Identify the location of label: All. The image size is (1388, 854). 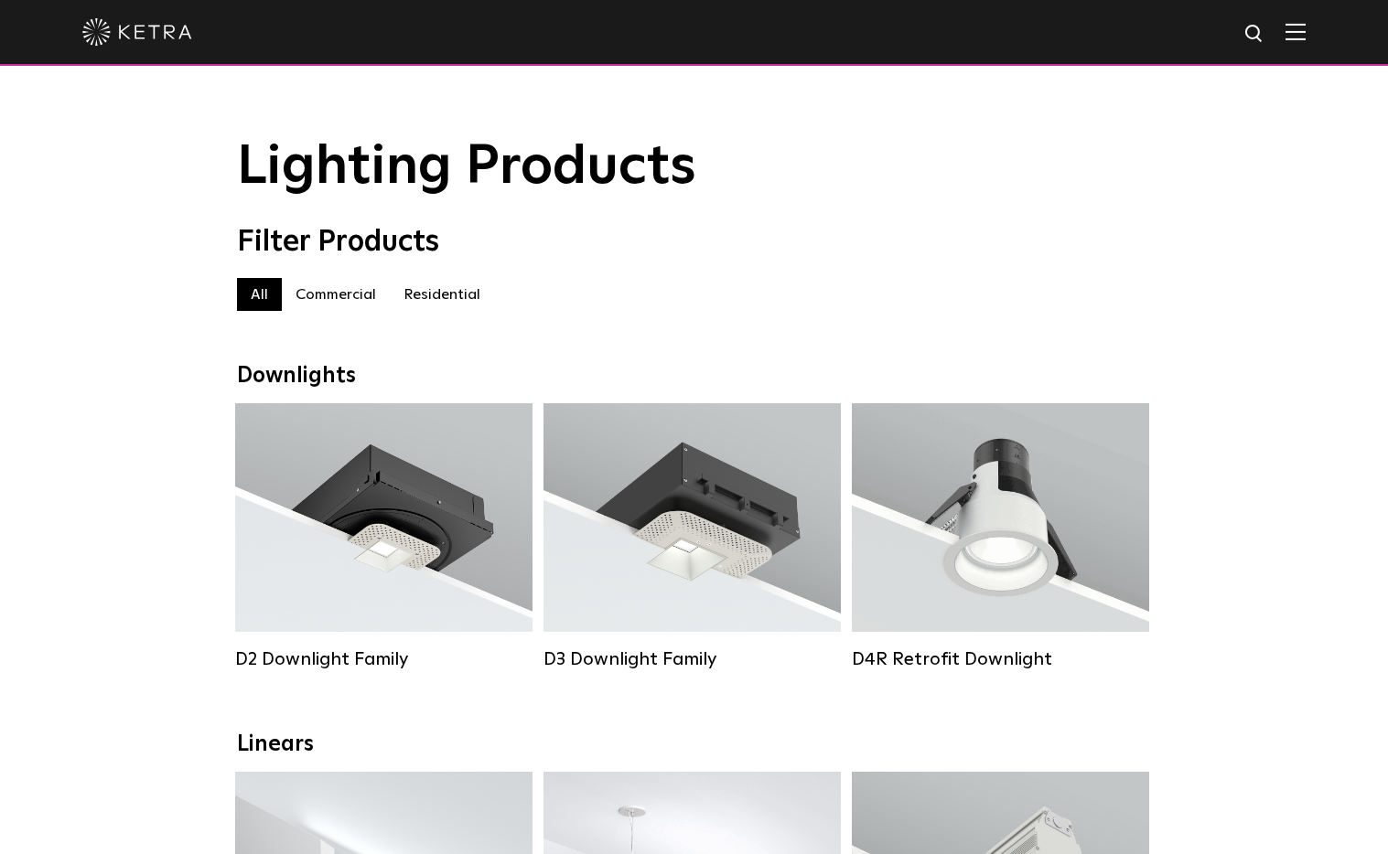
(259, 295).